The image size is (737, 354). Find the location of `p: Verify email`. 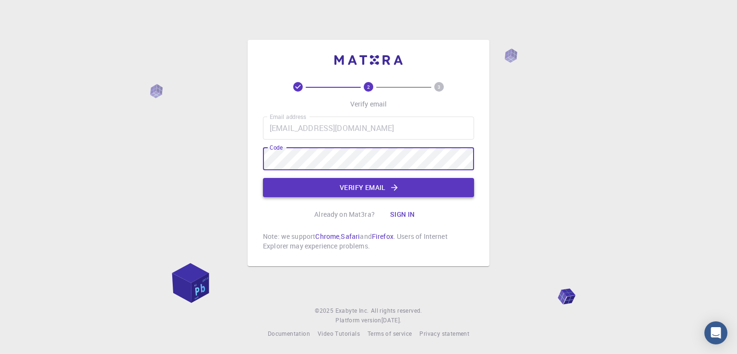

p: Verify email is located at coordinates (369, 104).